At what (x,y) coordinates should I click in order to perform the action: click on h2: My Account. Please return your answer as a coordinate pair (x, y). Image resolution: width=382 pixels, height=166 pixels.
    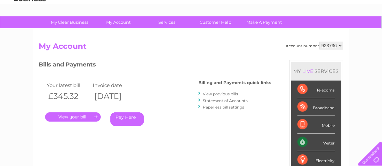
    Looking at the image, I should click on (191, 48).